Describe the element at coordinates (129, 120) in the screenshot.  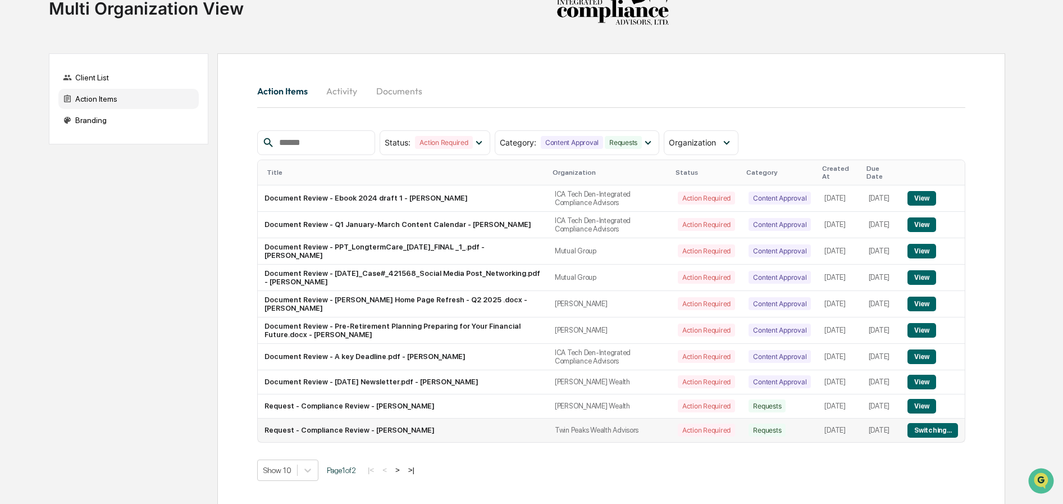
I see `div: Branding` at that location.